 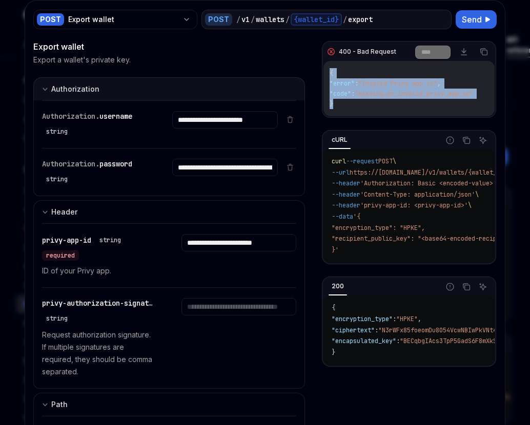 I want to click on div: Authorization.password, so click(x=95, y=172).